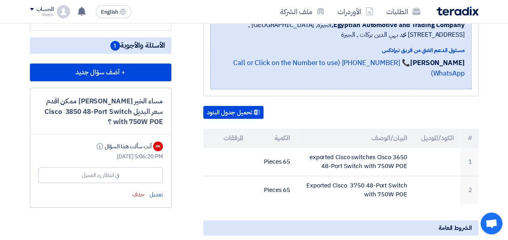  What do you see at coordinates (233, 112) in the screenshot?
I see `button: تحميل جدول البنود` at bounding box center [233, 112].